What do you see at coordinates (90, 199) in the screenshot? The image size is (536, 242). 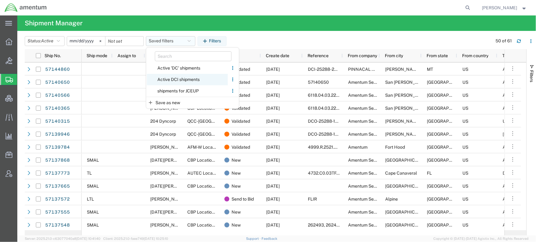 I see `span: LTL` at bounding box center [90, 199].